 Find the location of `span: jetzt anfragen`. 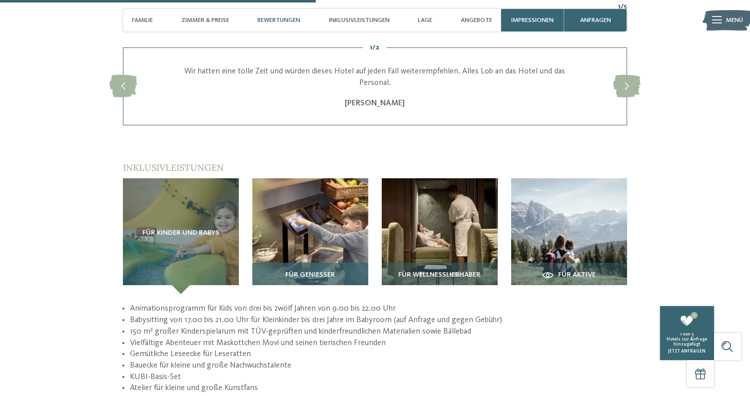

span: jetzt anfragen is located at coordinates (686, 351).